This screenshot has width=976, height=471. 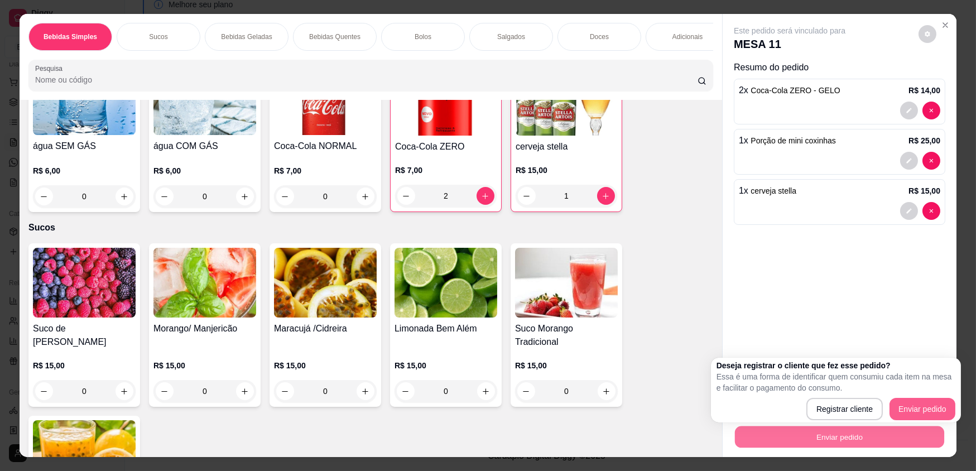 I want to click on input: Pesquisa, so click(x=366, y=80).